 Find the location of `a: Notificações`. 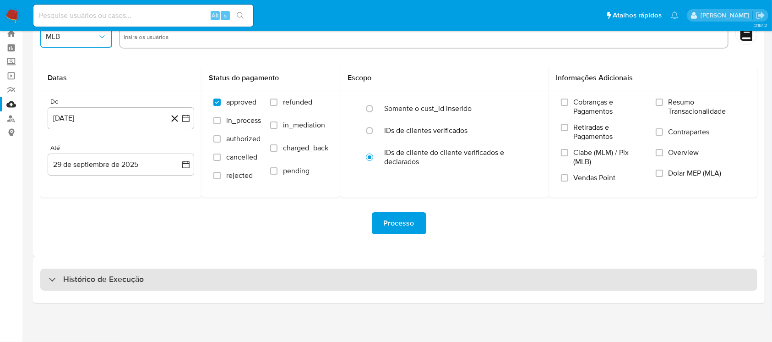

a: Notificações is located at coordinates (675, 15).